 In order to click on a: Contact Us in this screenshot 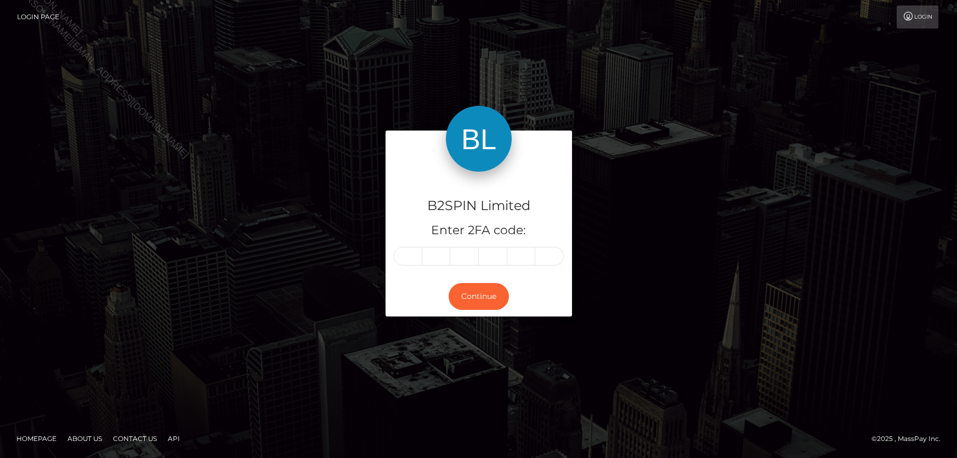, I will do `click(135, 438)`.